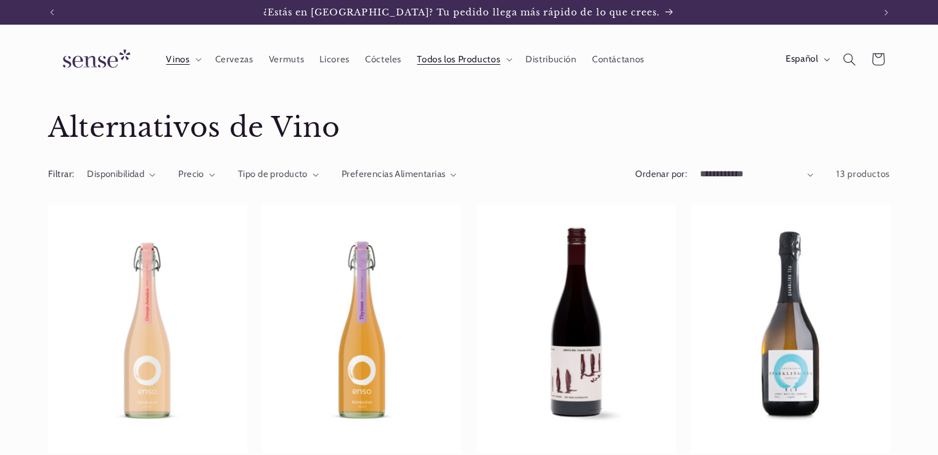  What do you see at coordinates (121, 175) in the screenshot?
I see `summary: Disponibilidad (0 seleccionado)` at bounding box center [121, 175].